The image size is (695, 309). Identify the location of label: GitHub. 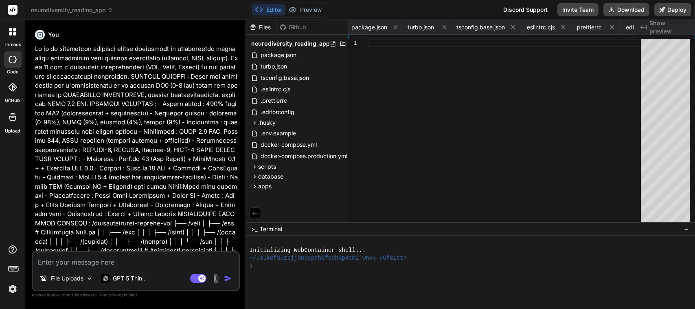
(12, 100).